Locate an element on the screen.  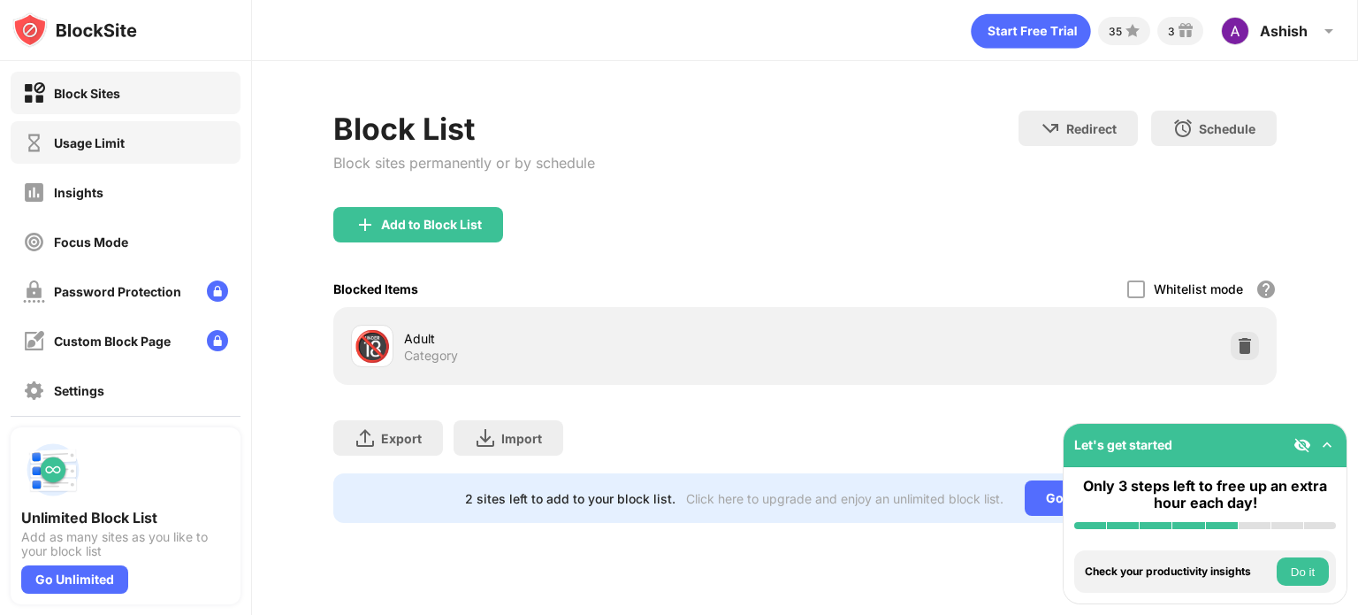
div: Add to Block List is located at coordinates (432, 225).